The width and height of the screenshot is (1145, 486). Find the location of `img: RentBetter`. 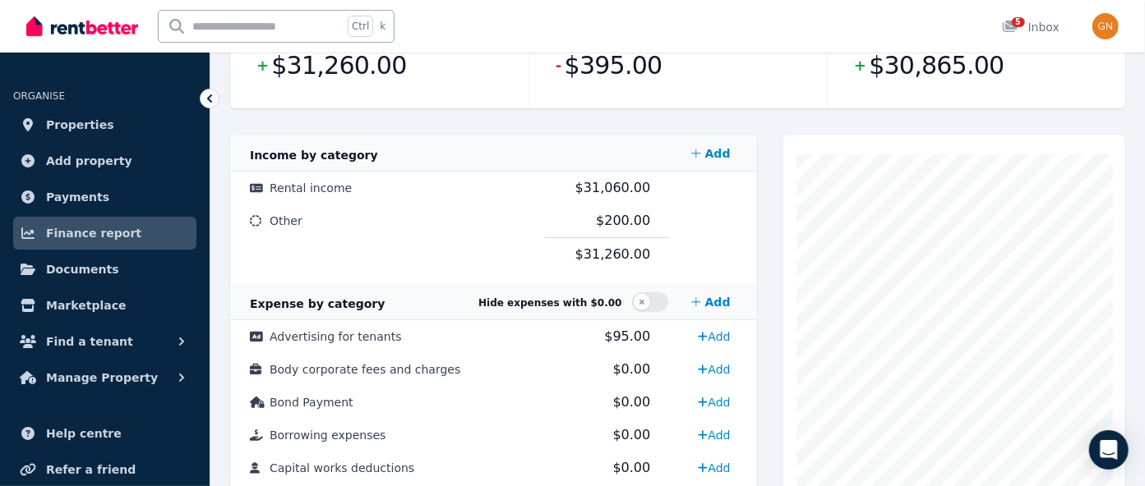

img: RentBetter is located at coordinates (82, 26).